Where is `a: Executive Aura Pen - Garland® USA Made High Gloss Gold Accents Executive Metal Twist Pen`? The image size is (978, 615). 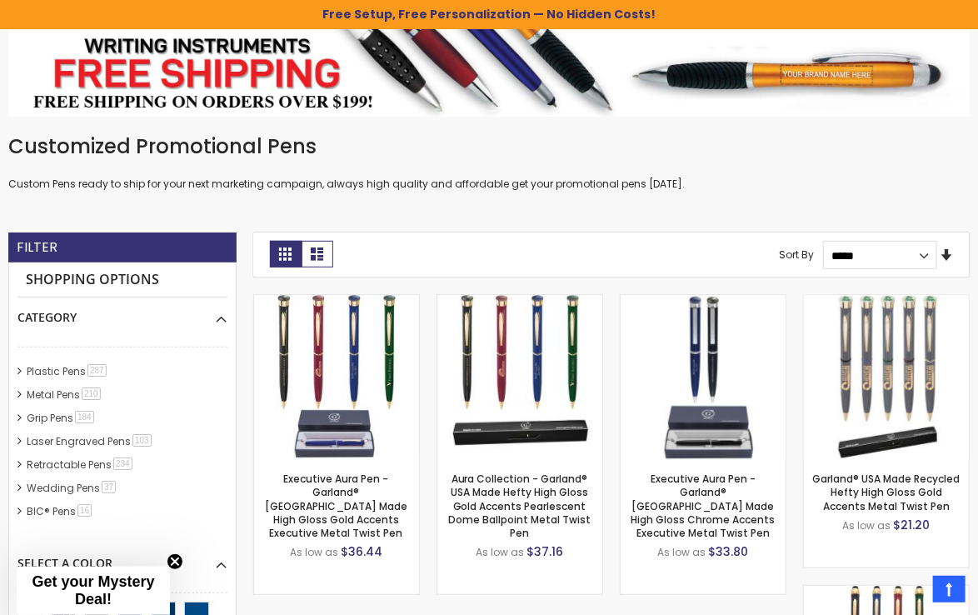 a: Executive Aura Pen - Garland® USA Made High Gloss Gold Accents Executive Metal Twist Pen is located at coordinates (336, 301).